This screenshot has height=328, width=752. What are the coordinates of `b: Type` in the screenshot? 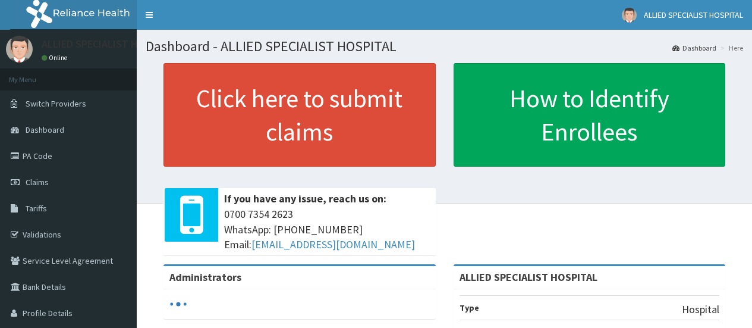 It's located at (469, 307).